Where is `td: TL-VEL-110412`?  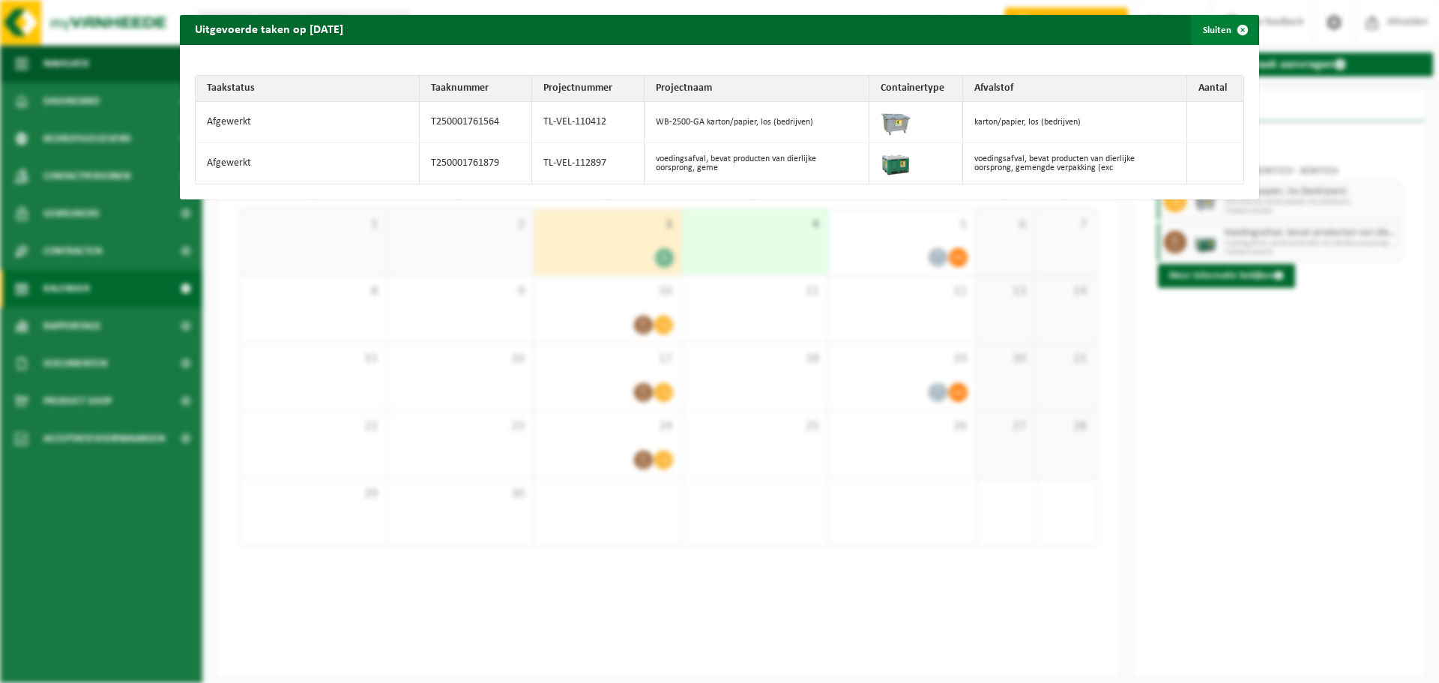
td: TL-VEL-110412 is located at coordinates (588, 122).